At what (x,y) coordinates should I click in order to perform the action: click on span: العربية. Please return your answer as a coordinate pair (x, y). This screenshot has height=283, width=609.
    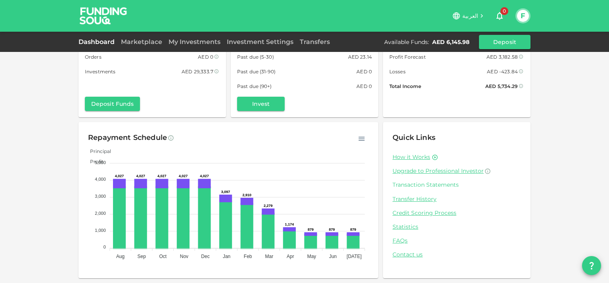
    Looking at the image, I should click on (470, 16).